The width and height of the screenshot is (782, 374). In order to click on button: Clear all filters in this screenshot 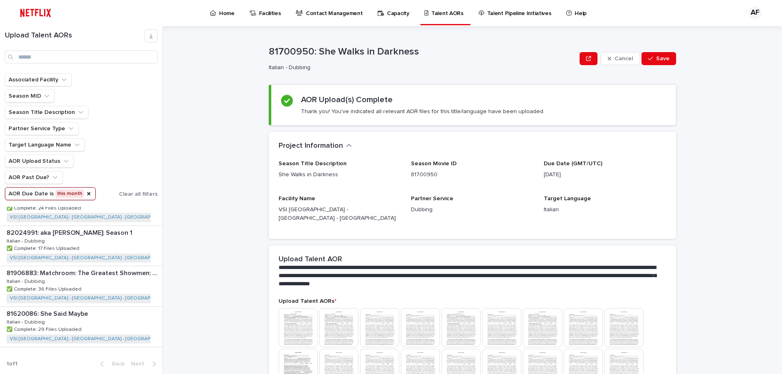, I will do `click(136, 194)`.